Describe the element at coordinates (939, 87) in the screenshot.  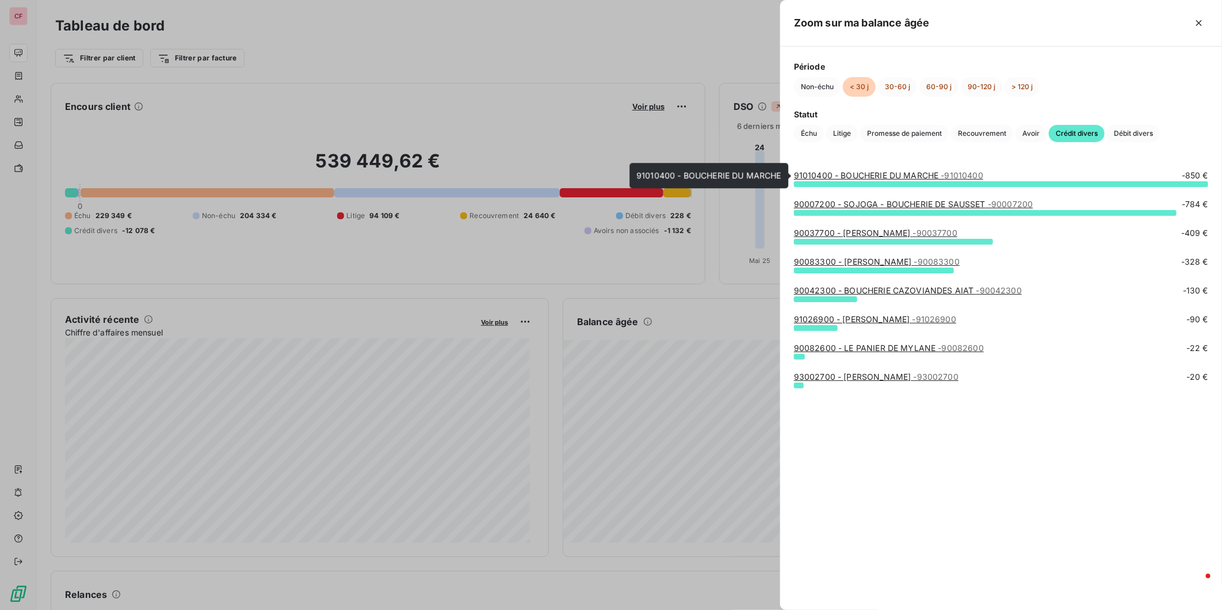
I see `button: 60-90 j` at that location.